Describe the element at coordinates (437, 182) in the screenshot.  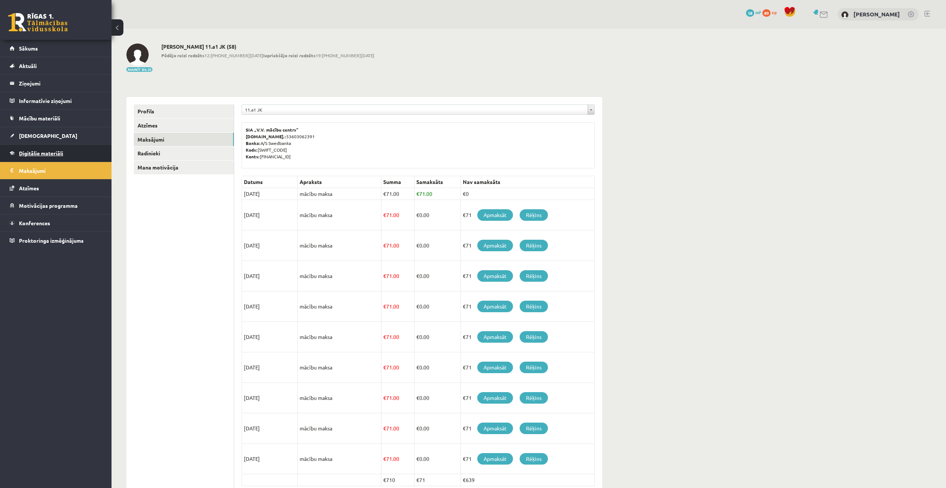
I see `th: Samaksāts` at that location.